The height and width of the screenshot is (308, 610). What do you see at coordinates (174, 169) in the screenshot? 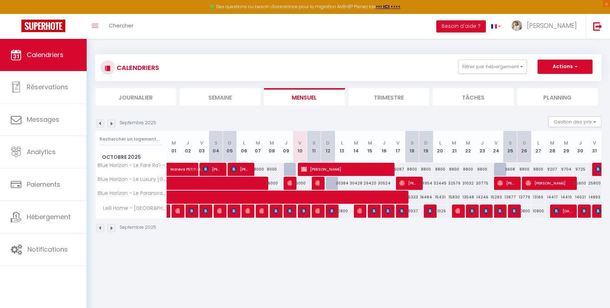
I see `a: Mareva PETIT-JEAN` at bounding box center [174, 169].